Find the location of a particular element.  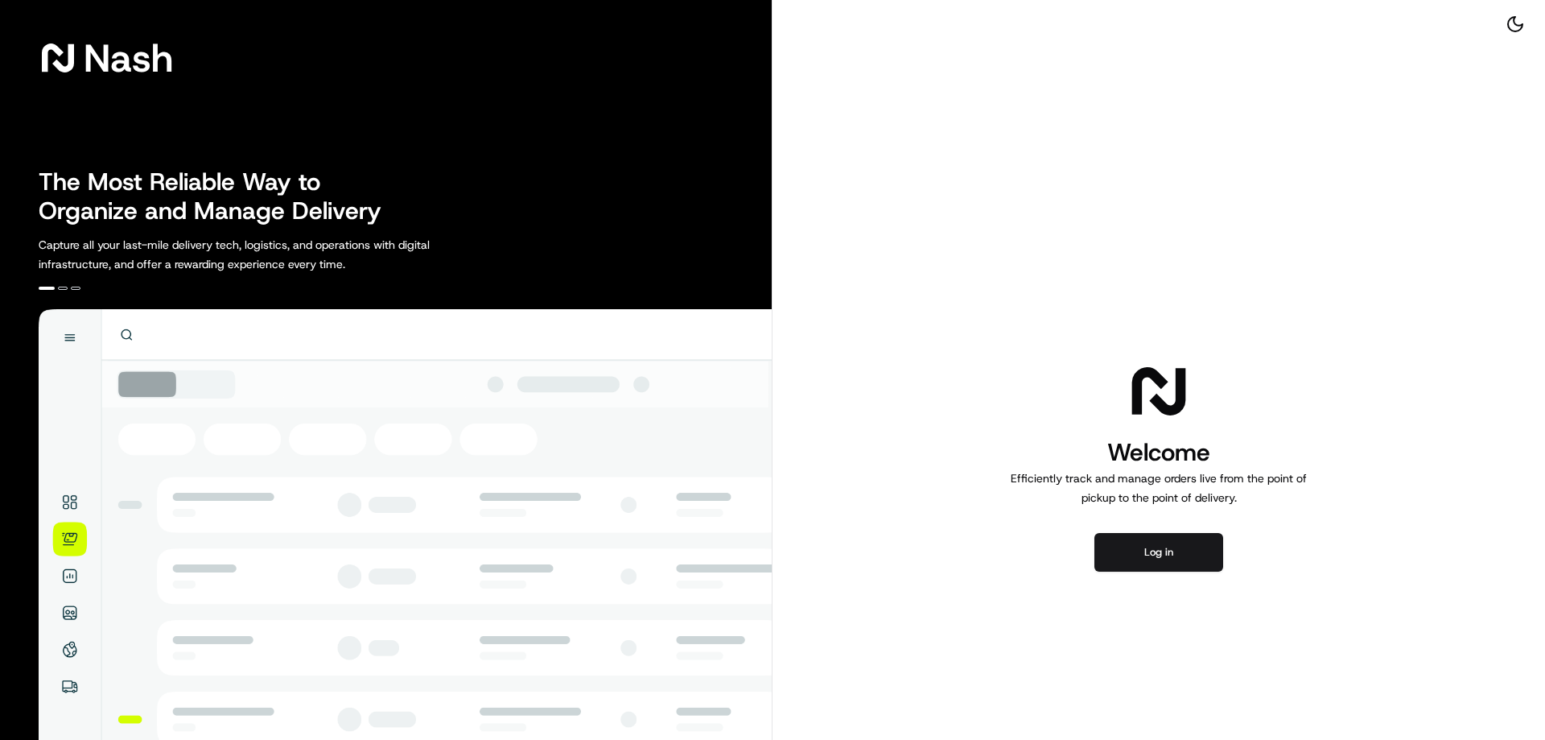

h1: Welcome is located at coordinates (1159, 452).